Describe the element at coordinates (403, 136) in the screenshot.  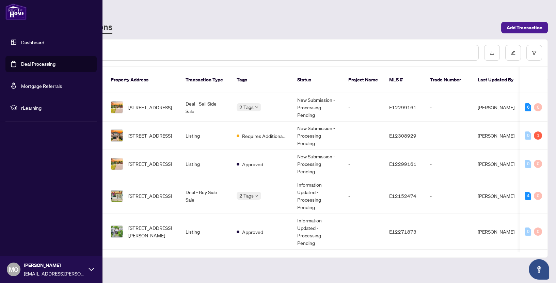
I see `span: E12308929` at that location.